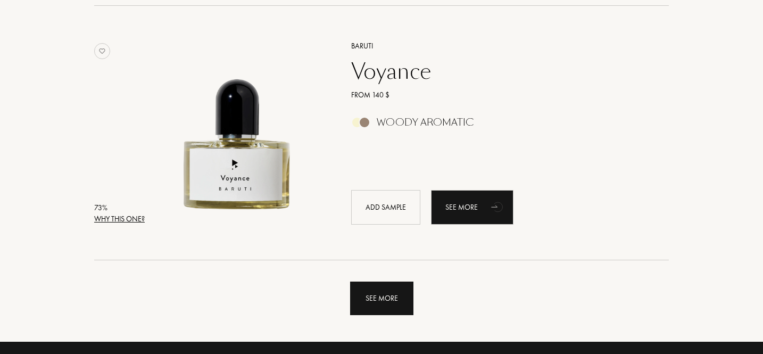 This screenshot has height=354, width=763. I want to click on div: 73 %, so click(119, 208).